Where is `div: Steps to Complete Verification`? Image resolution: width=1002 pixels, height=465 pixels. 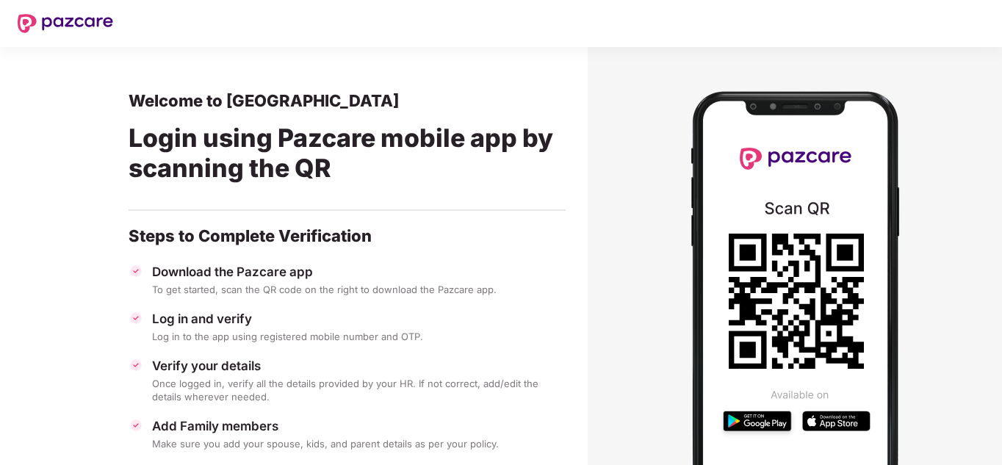 div: Steps to Complete Verification is located at coordinates (347, 236).